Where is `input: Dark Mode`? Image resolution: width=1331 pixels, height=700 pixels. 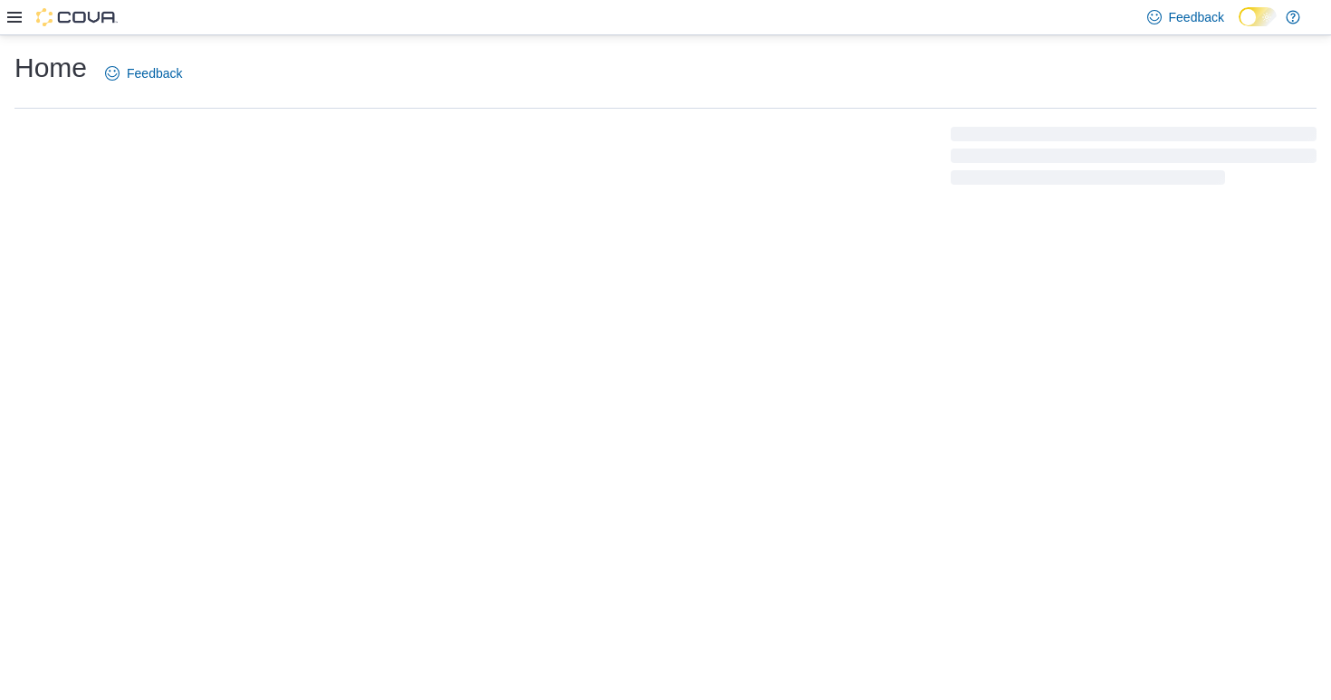 input: Dark Mode is located at coordinates (1258, 16).